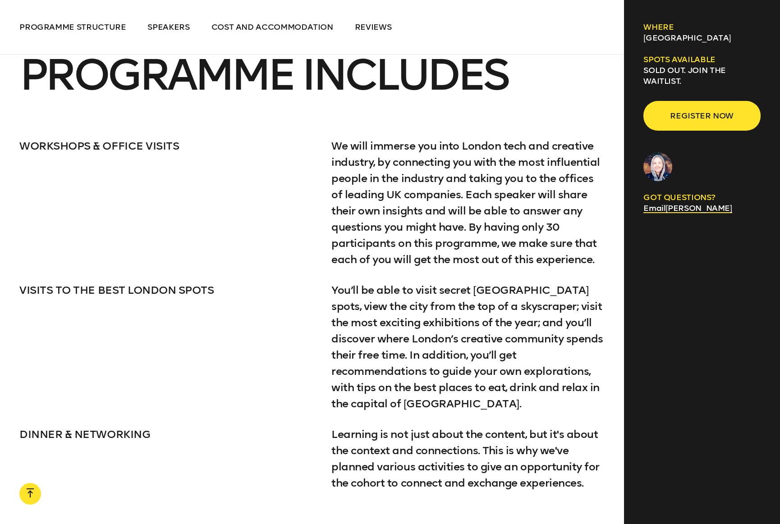  Describe the element at coordinates (73, 27) in the screenshot. I see `span: Programme Structure` at that location.